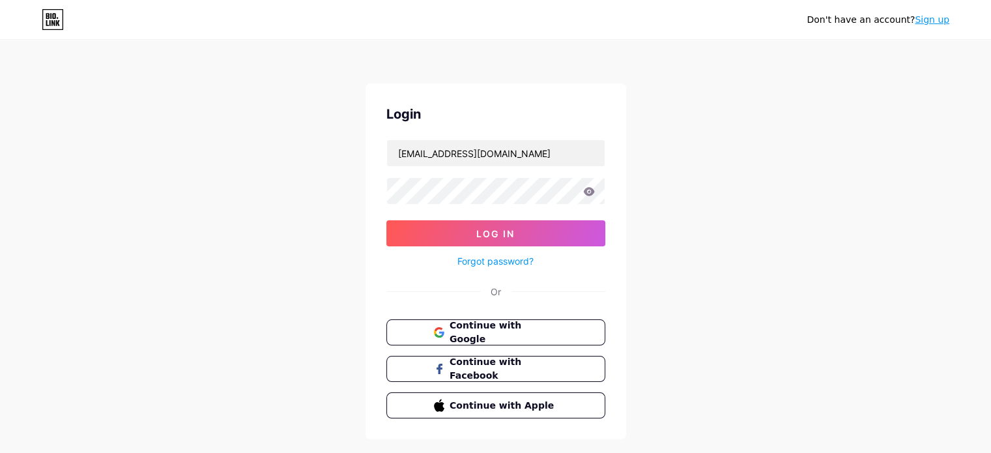 Image resolution: width=991 pixels, height=453 pixels. What do you see at coordinates (496, 405) in the screenshot?
I see `a: Continue with Apple` at bounding box center [496, 405].